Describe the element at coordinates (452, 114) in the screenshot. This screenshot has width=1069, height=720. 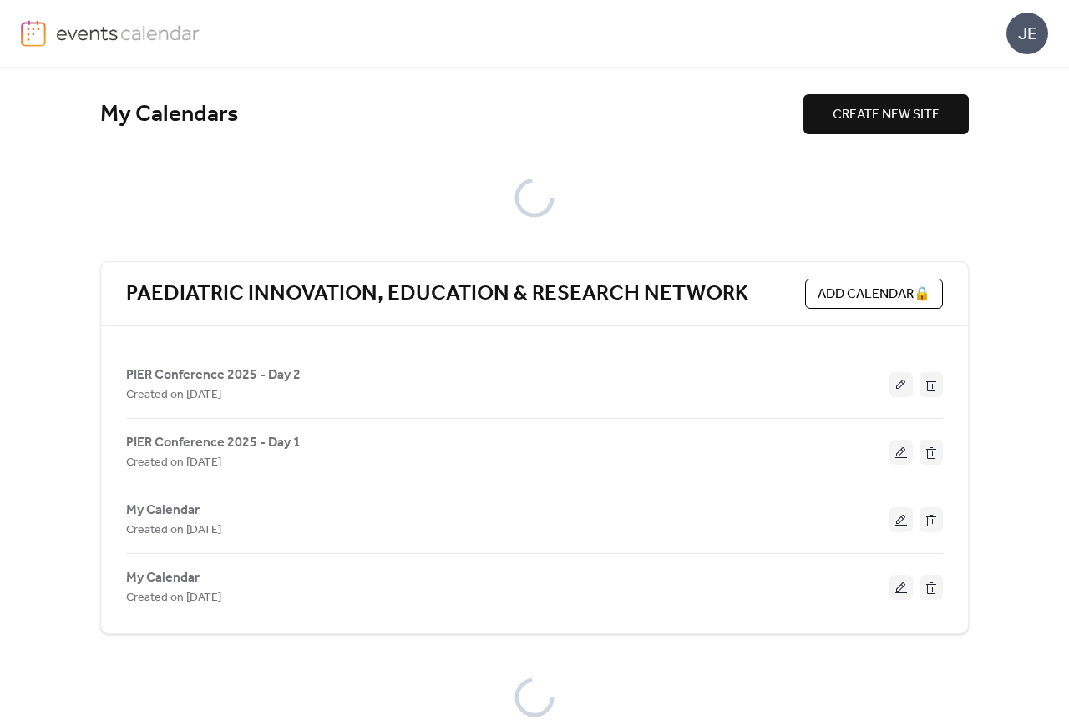
I see `div: My Calendars` at that location.